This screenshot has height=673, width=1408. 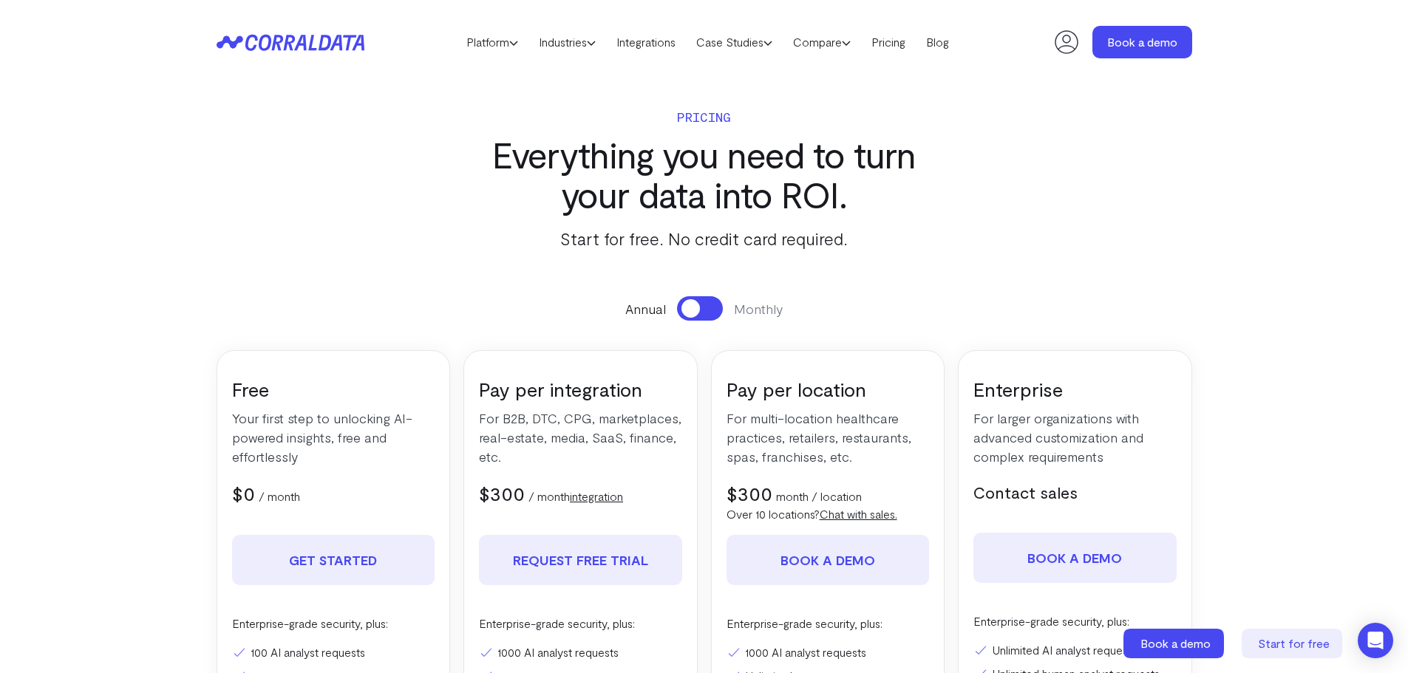 What do you see at coordinates (704, 174) in the screenshot?
I see `h3: Everything you need to turn your data into ROI.` at bounding box center [704, 174].